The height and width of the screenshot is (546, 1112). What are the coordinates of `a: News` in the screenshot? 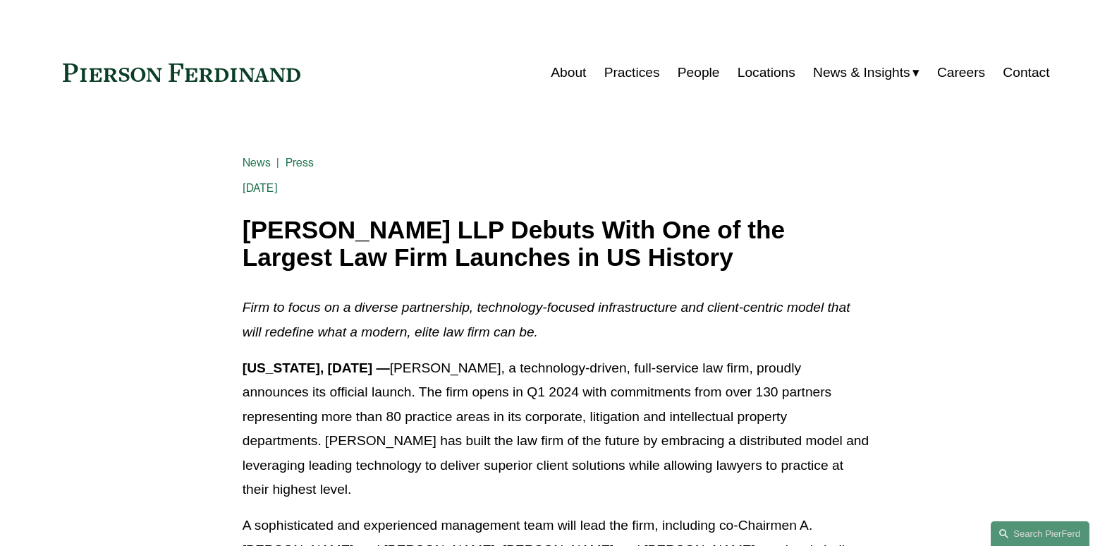 It's located at (257, 162).